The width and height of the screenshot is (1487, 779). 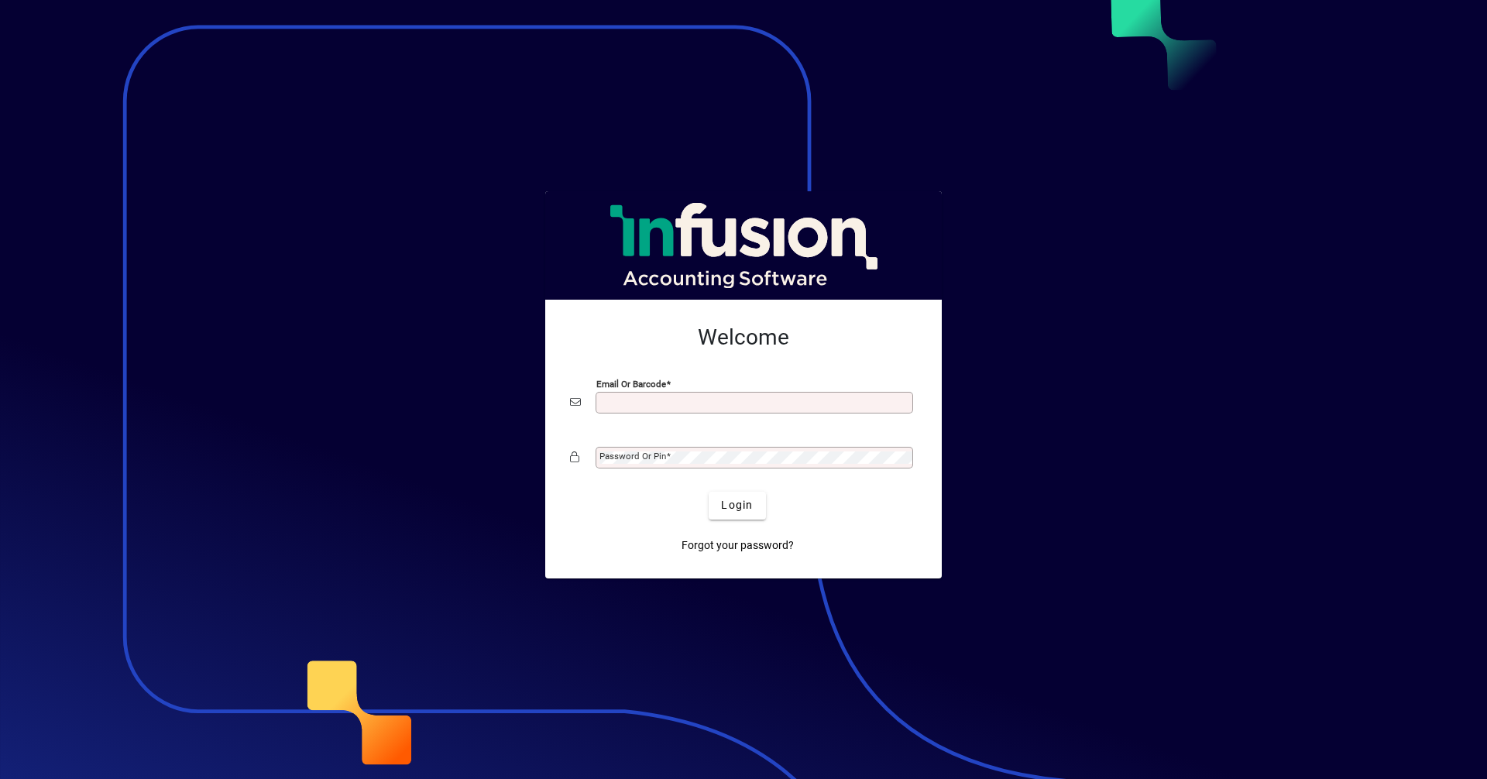 What do you see at coordinates (633, 456) in the screenshot?
I see `mat-label: Password or Pin` at bounding box center [633, 456].